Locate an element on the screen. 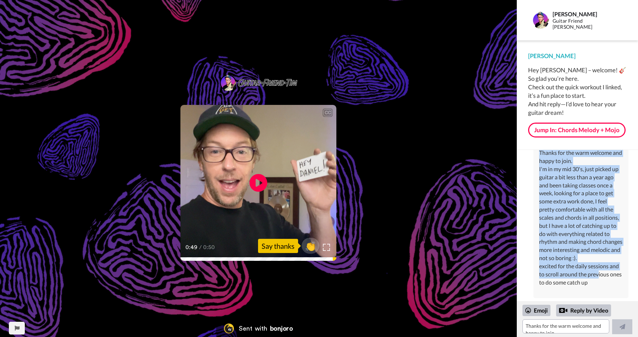 Image resolution: width=638 pixels, height=337 pixels. span: 0:49 is located at coordinates (191, 247).